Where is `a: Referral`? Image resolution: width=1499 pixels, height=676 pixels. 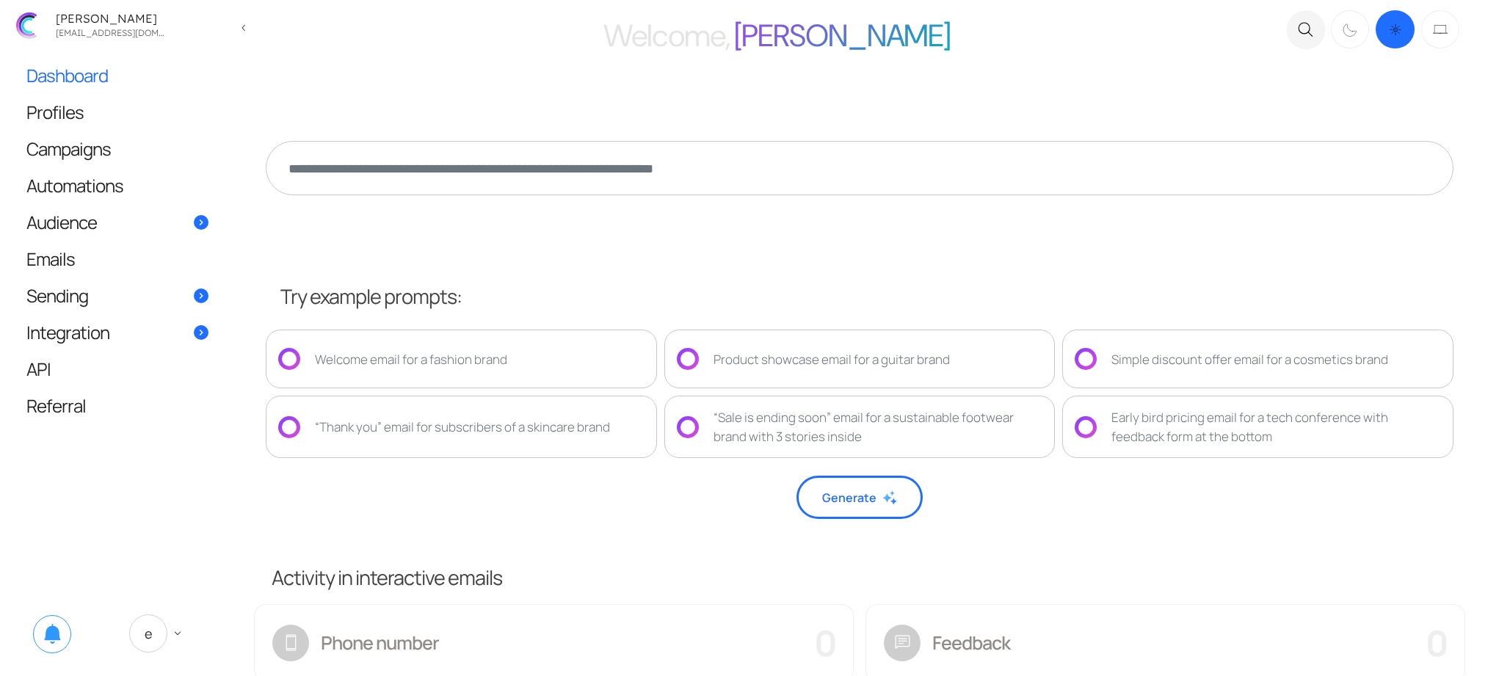
a: Referral is located at coordinates (117, 405).